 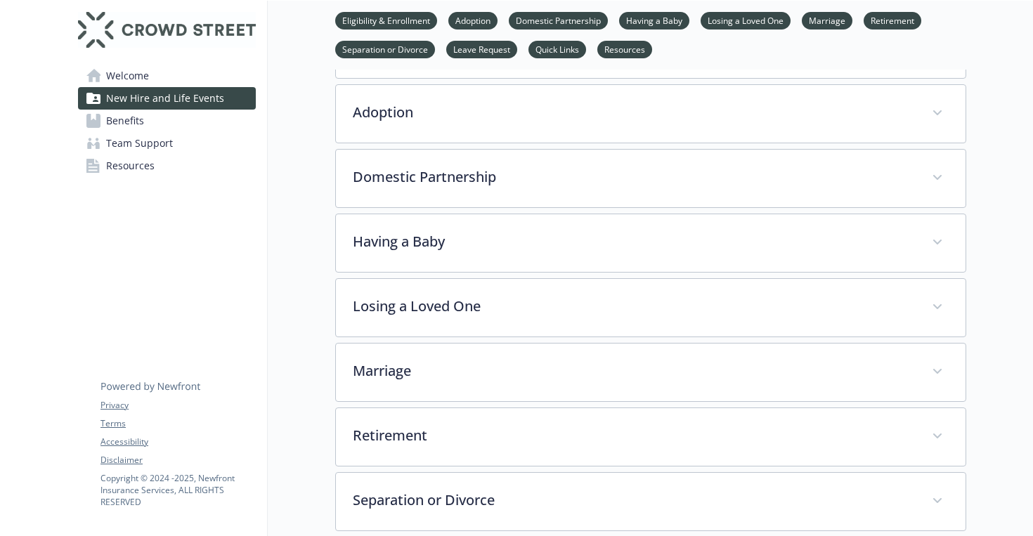 What do you see at coordinates (746, 20) in the screenshot?
I see `a: Losing a Loved One` at bounding box center [746, 20].